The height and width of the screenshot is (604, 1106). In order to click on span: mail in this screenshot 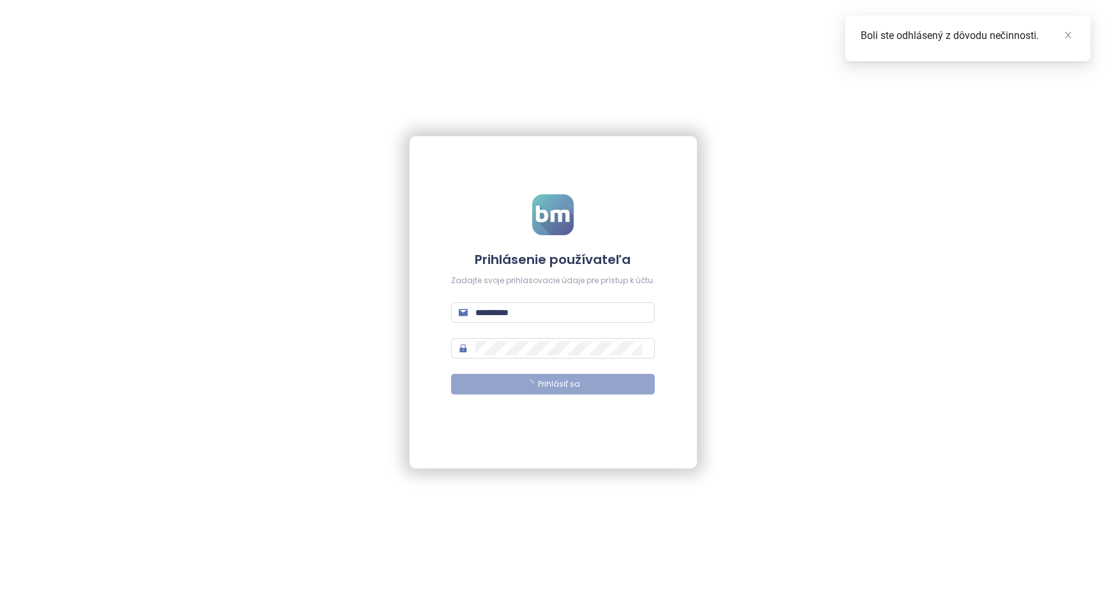, I will do `click(463, 312)`.